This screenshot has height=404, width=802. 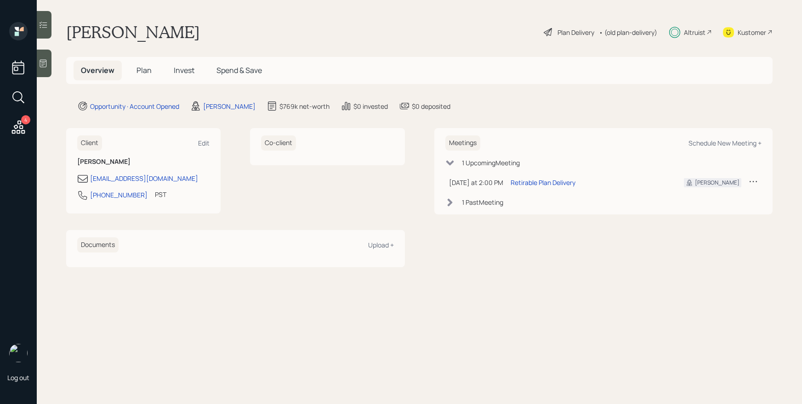 I want to click on div: Schedule New Meeting +, so click(x=725, y=143).